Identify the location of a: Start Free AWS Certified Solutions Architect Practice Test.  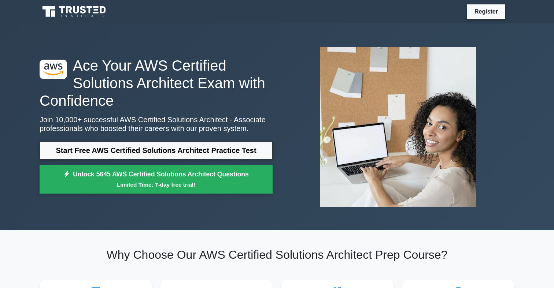
(156, 150).